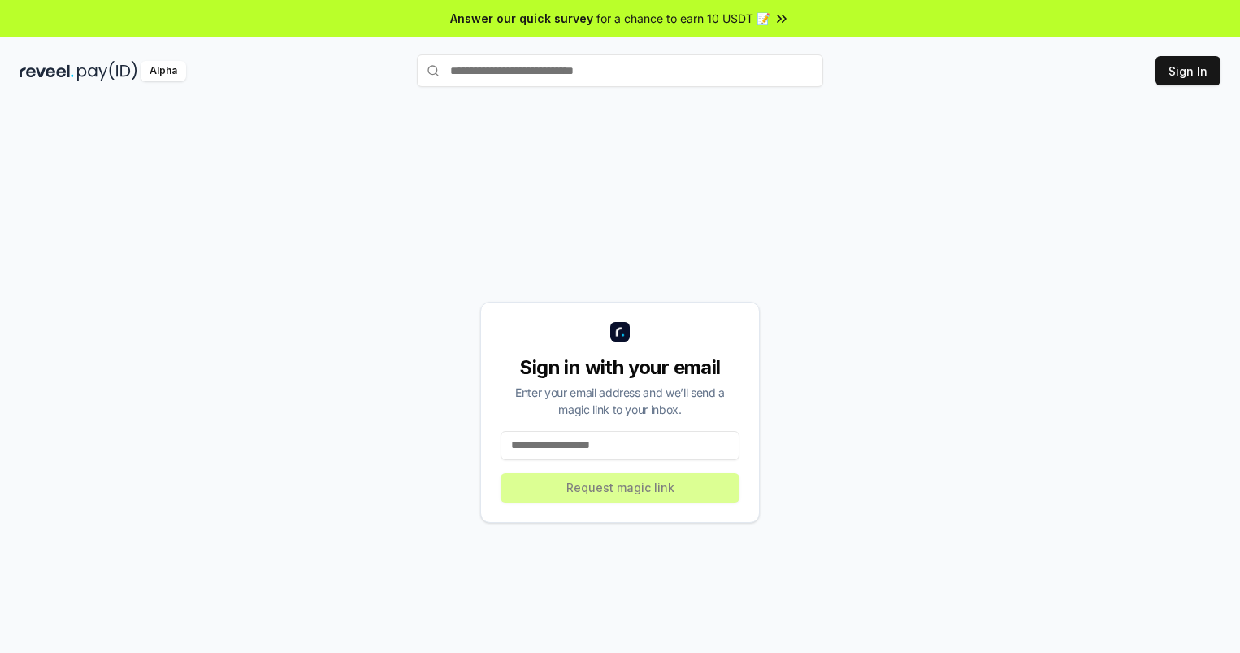 The image size is (1240, 653). What do you see at coordinates (620, 401) in the screenshot?
I see `div: Enter your email address and we’ll send a magic link to your inbox.` at bounding box center [620, 401].